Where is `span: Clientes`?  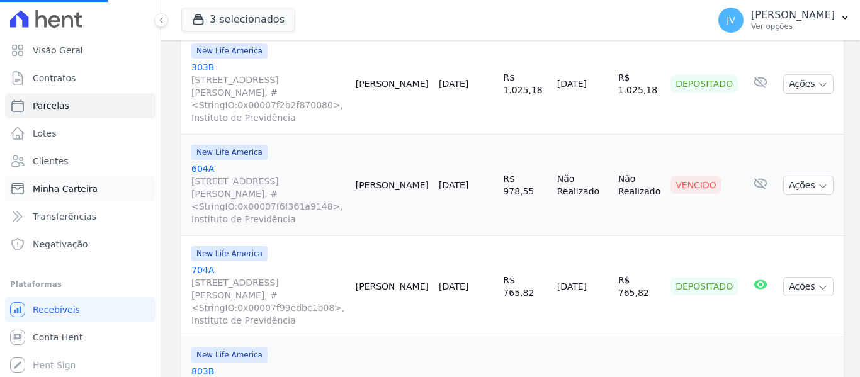
span: Clientes is located at coordinates (50, 161).